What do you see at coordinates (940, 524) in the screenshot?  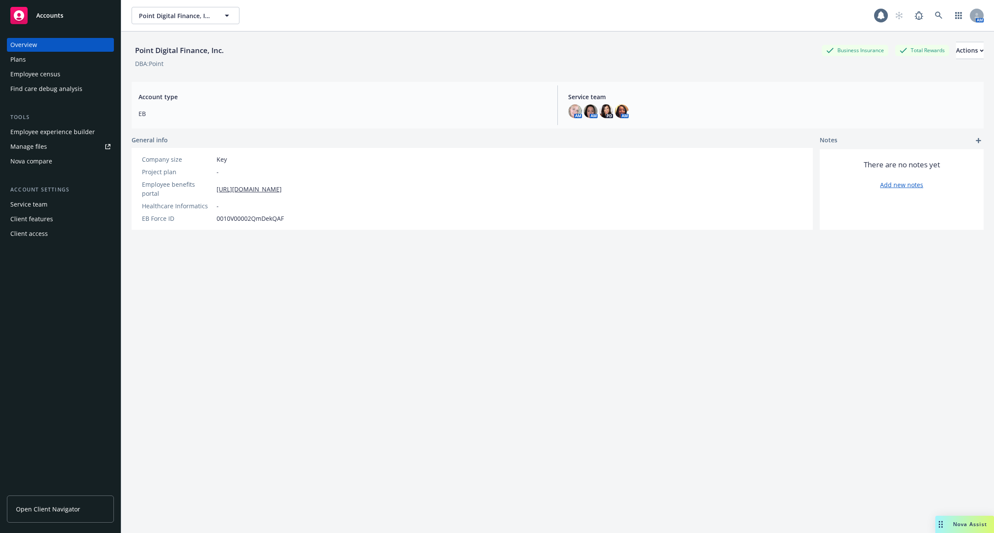 I see `div: Drag to move` at bounding box center [940, 524].